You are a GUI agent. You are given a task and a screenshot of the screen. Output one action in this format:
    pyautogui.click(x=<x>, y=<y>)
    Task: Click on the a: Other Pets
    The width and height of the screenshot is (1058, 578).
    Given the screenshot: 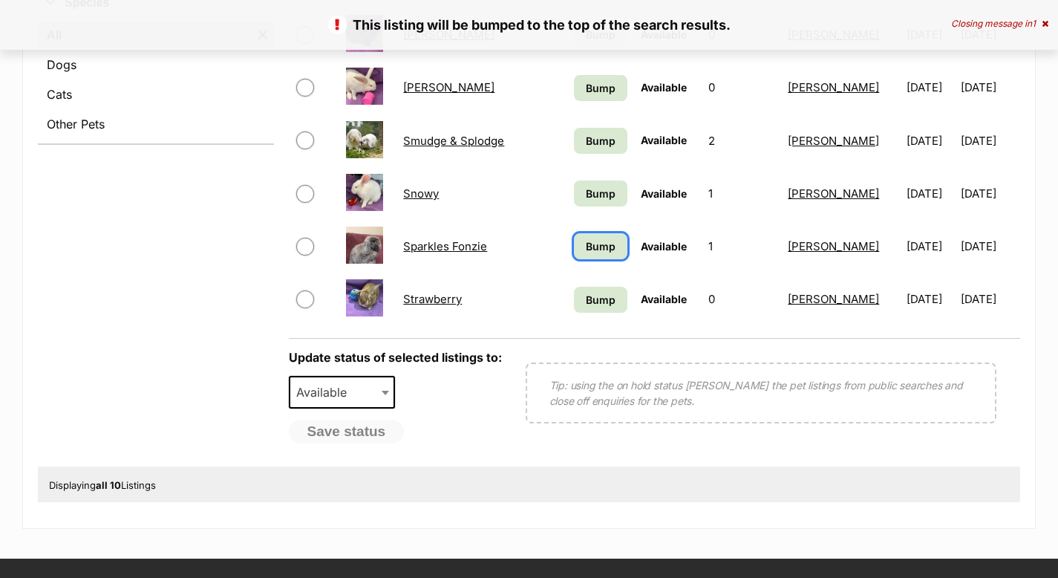 What is the action you would take?
    pyautogui.click(x=156, y=124)
    